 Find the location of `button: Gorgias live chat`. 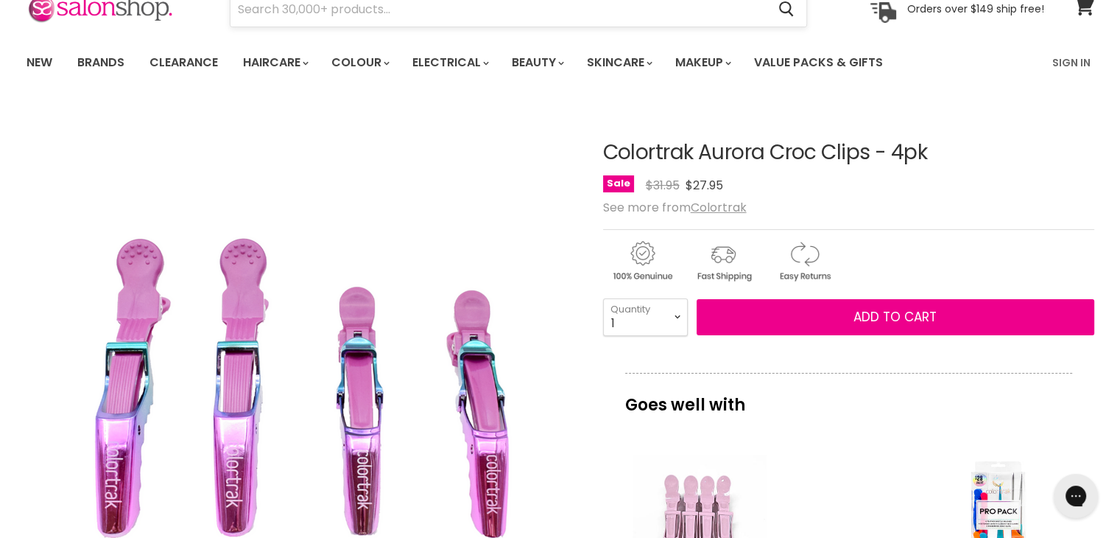

button: Gorgias live chat is located at coordinates (29, 27).